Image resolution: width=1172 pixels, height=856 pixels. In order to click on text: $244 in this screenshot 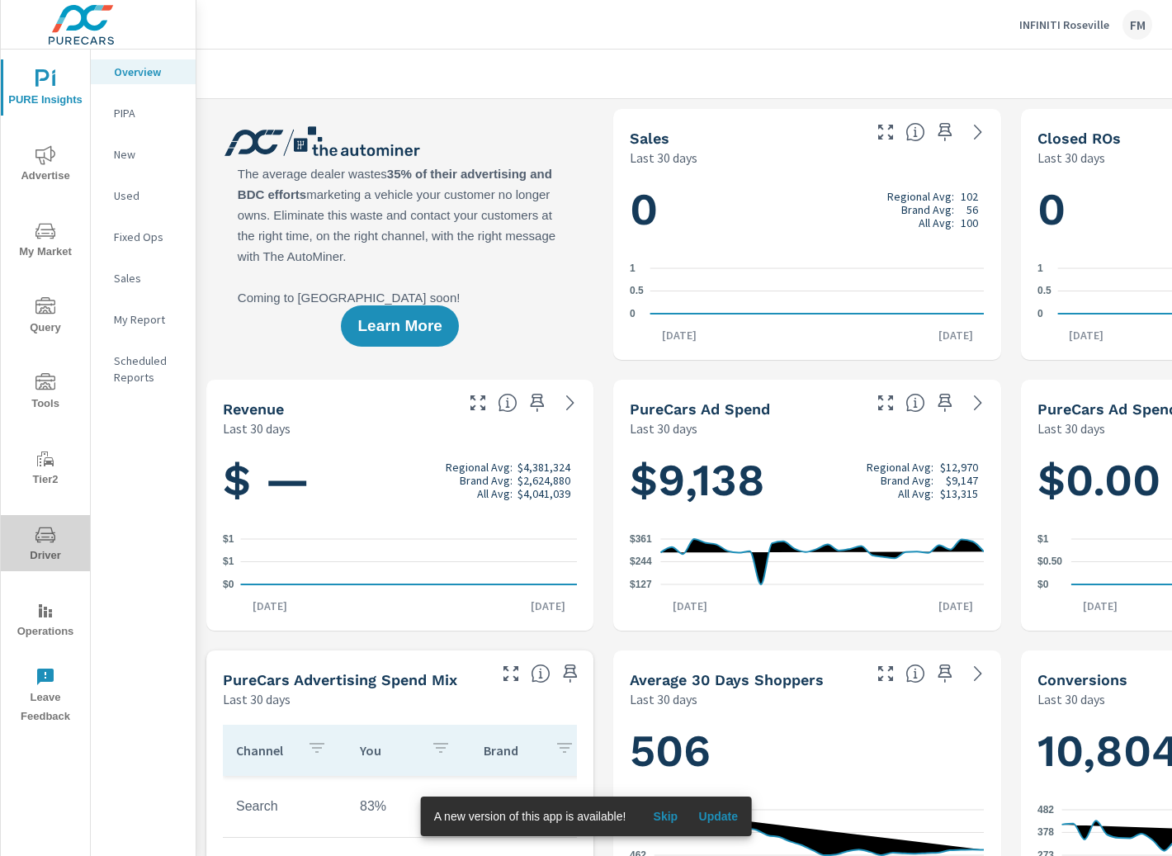, I will do `click(640, 561)`.